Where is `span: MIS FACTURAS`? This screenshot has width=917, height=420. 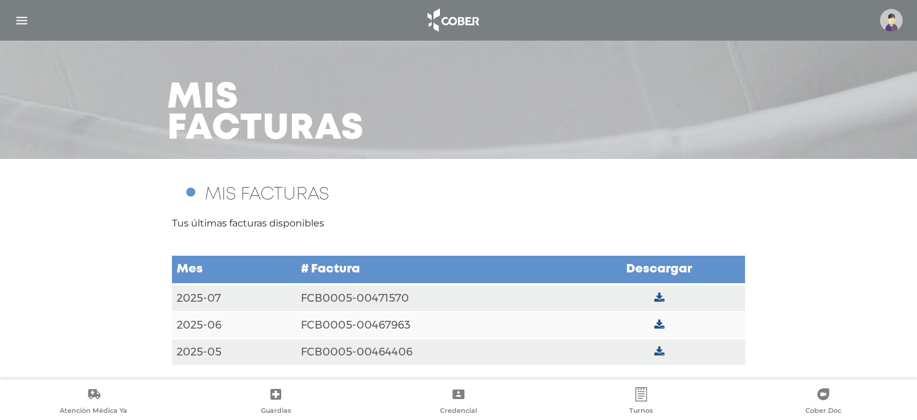 span: MIS FACTURAS is located at coordinates (267, 194).